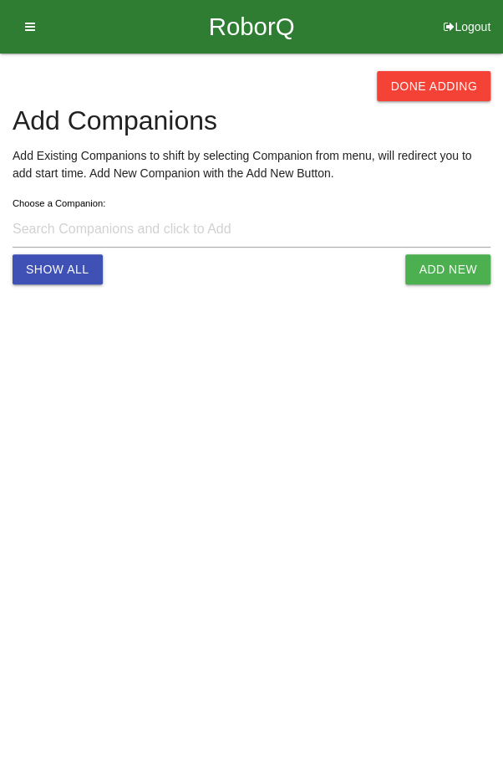 This screenshot has width=503, height=782. What do you see at coordinates (59, 203) in the screenshot?
I see `label: Choose a Companion:` at bounding box center [59, 203].